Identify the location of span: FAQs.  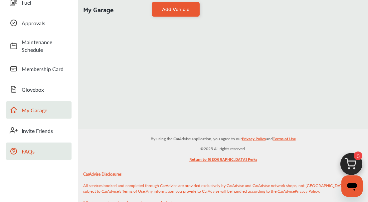
(45, 151).